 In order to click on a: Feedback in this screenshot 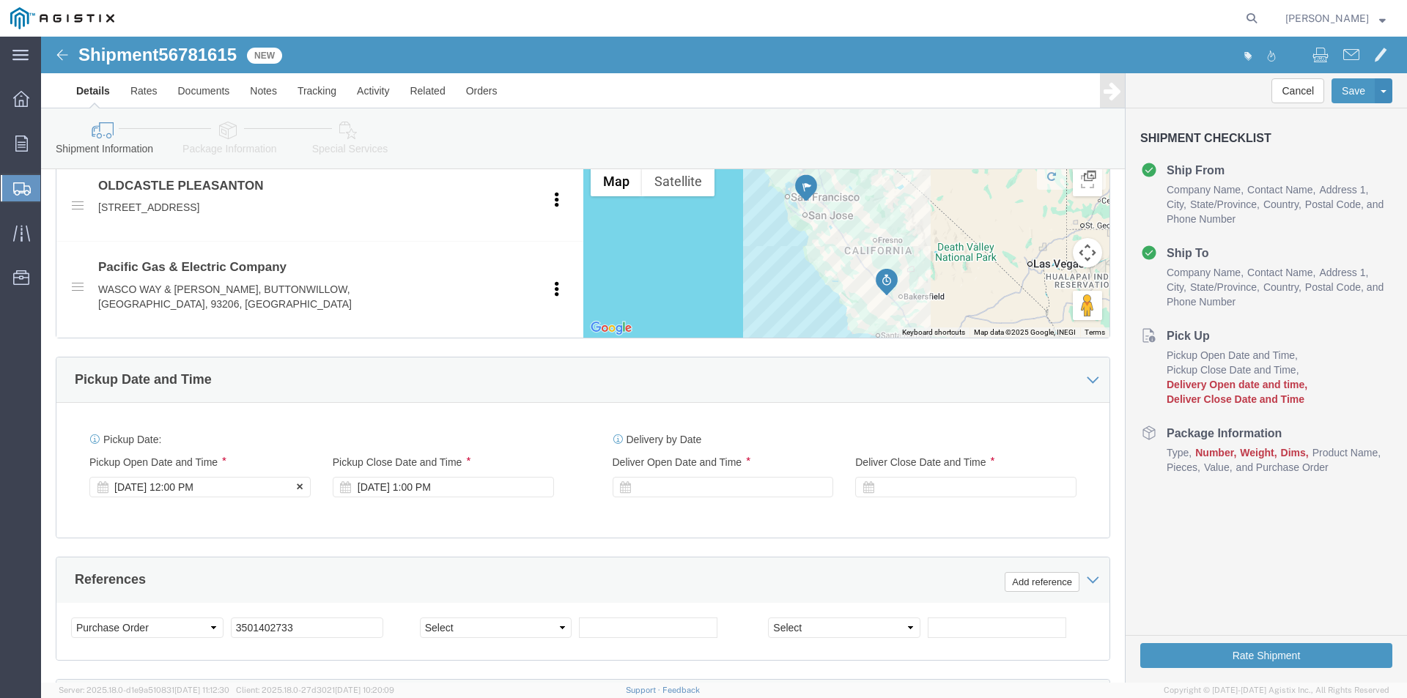, I will do `click(681, 690)`.